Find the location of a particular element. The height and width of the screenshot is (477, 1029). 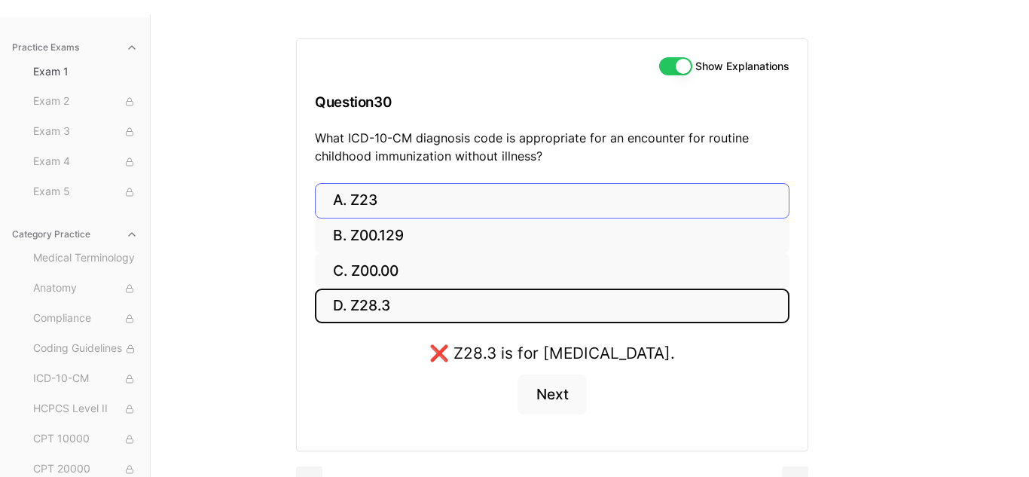

button: ICD-10-CM is located at coordinates (85, 379).